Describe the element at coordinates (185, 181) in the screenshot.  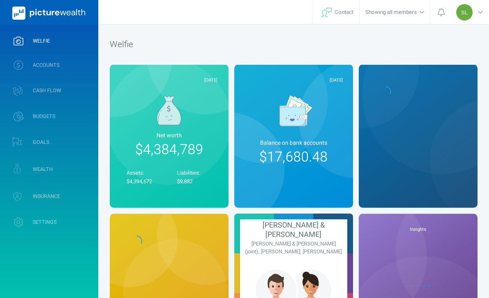
I see `span: $9,882` at that location.